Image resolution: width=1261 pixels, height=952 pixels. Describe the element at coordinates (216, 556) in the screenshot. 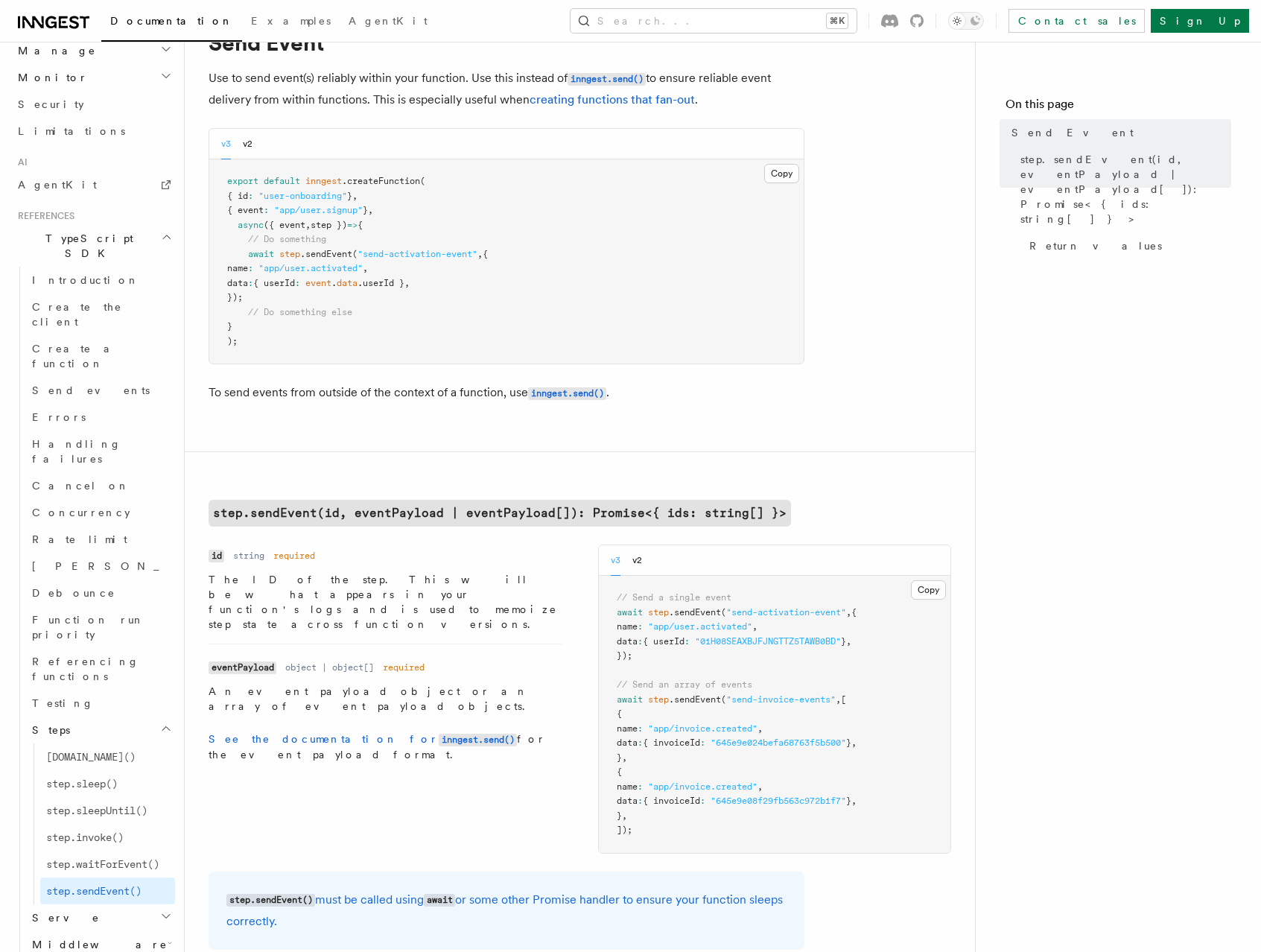

I see `code: id` at that location.